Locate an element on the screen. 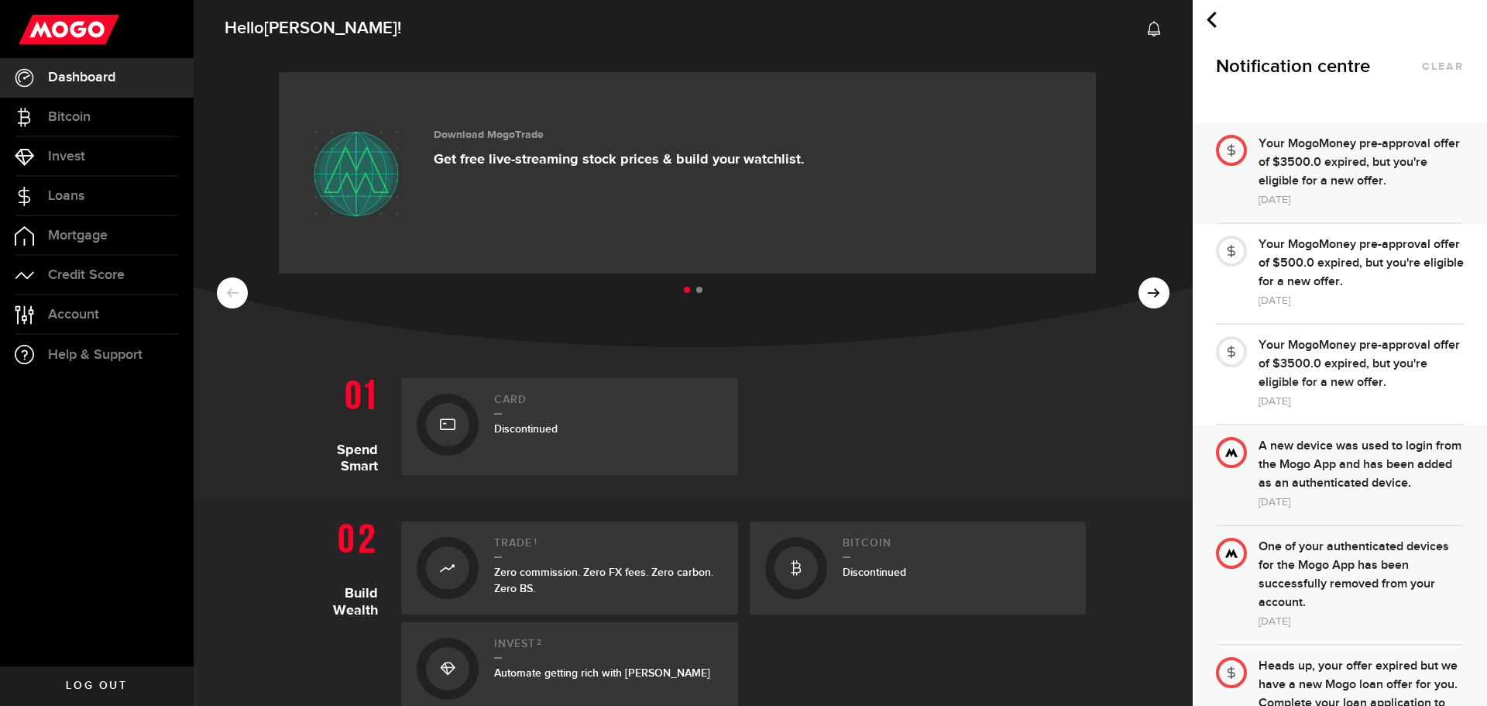  span: Invest is located at coordinates (67, 156).